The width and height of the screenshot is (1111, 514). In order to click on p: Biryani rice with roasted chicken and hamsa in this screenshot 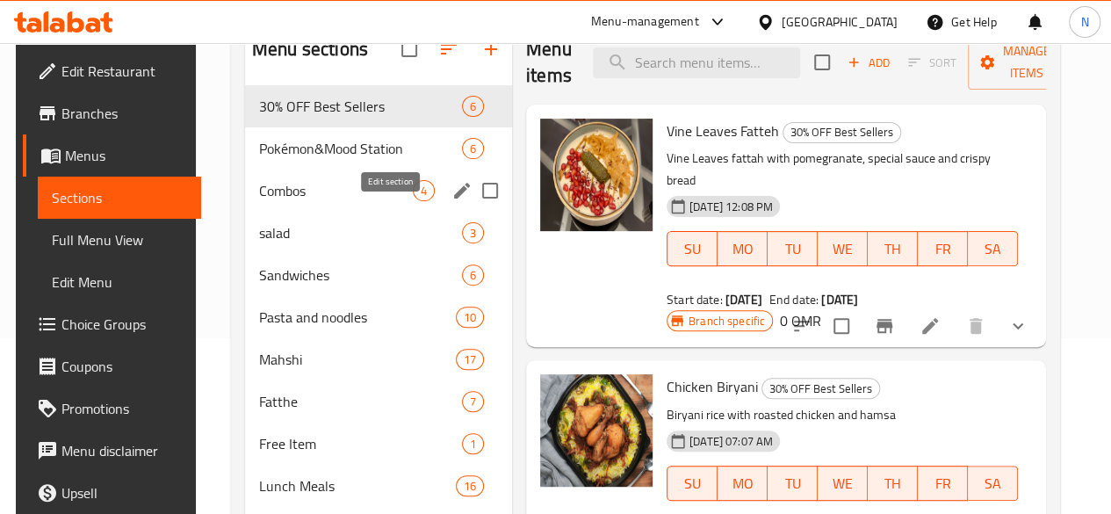, I will do `click(842, 415)`.